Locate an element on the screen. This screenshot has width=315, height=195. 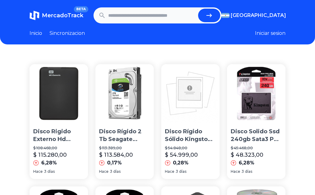
p: $ 54.999,00 is located at coordinates (181, 155).